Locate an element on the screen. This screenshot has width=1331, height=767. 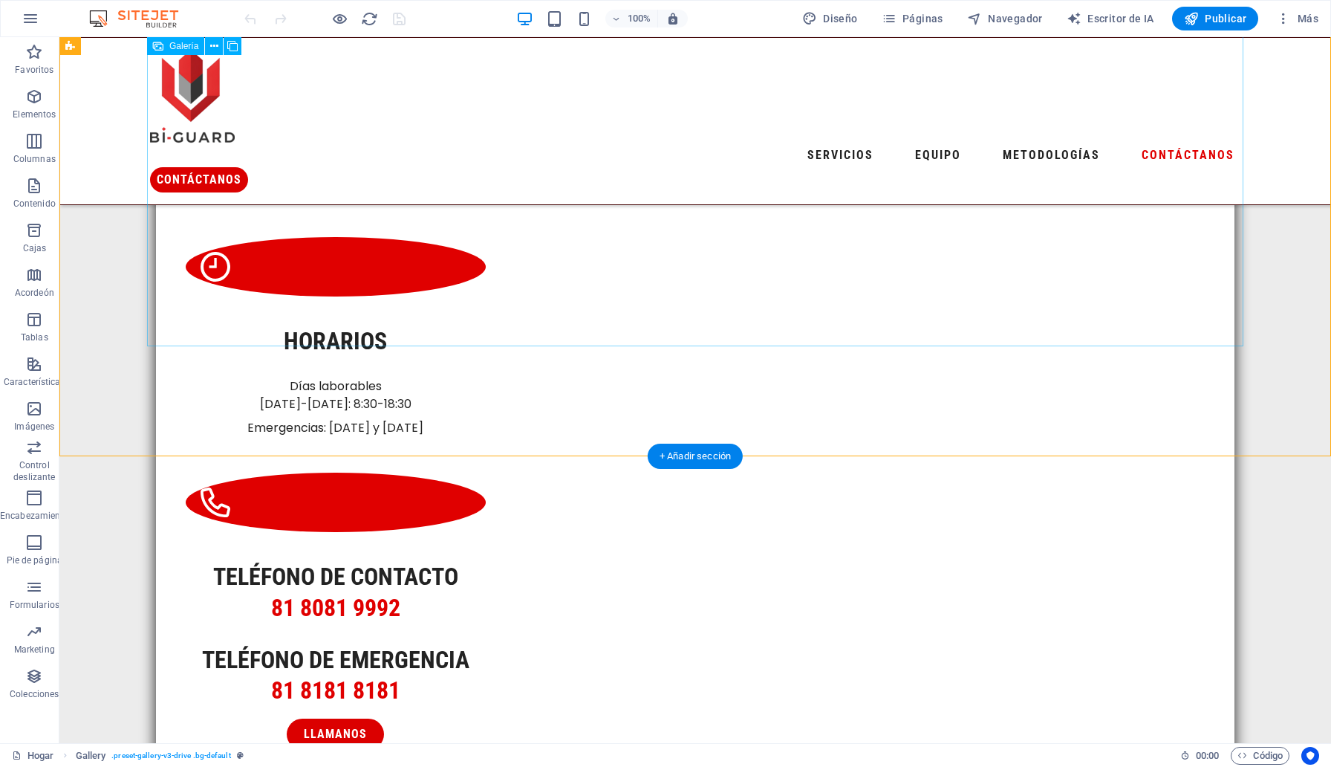
button: Centrados en el usuario is located at coordinates (1311, 756).